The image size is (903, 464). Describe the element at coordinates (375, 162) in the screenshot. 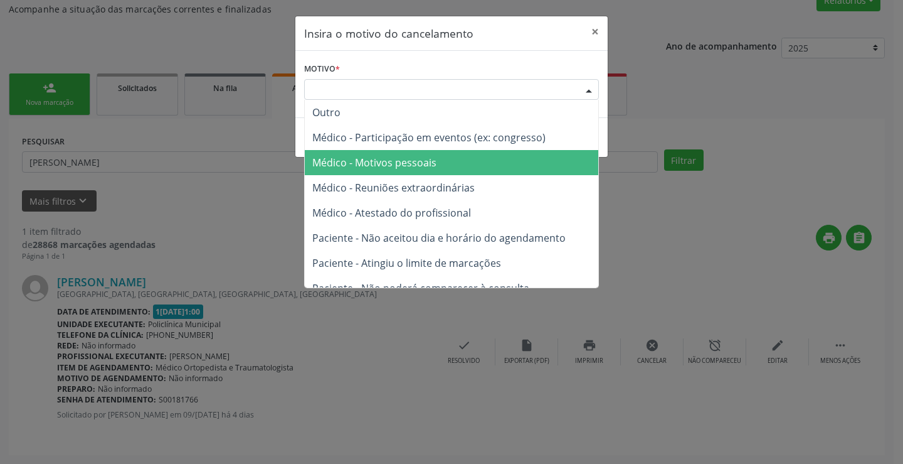

I see `span: Médico - Motivos pessoais` at that location.